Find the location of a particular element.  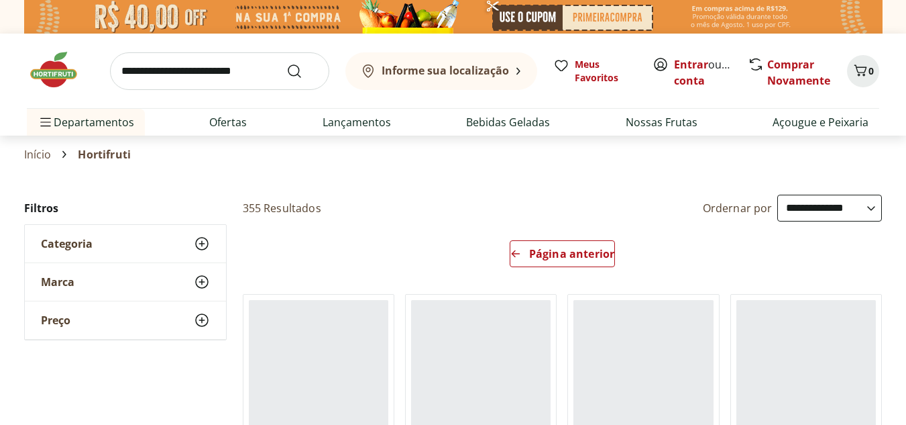

span: 0 is located at coordinates (872, 70).